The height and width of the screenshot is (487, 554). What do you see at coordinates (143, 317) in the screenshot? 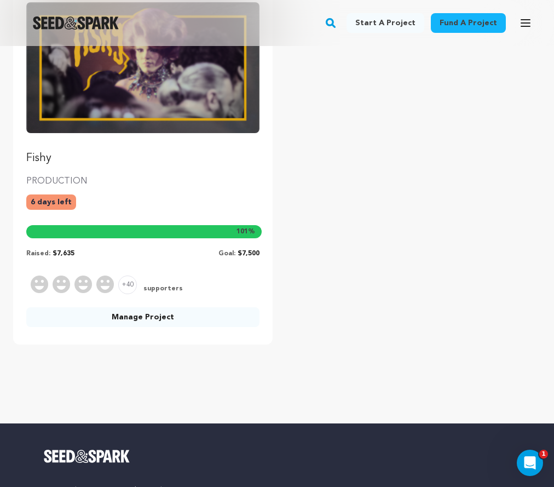
I see `a: Manage Project` at bounding box center [143, 317].